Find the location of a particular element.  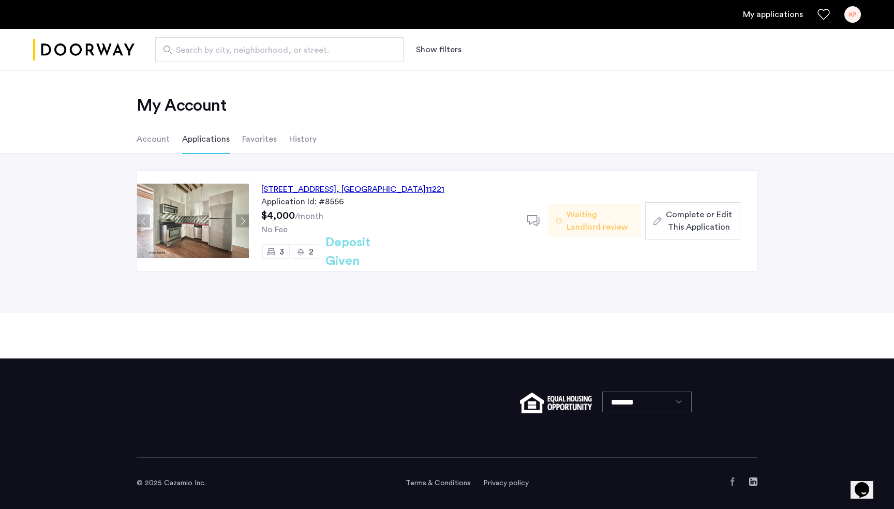

span: $4,000 is located at coordinates (278, 216).